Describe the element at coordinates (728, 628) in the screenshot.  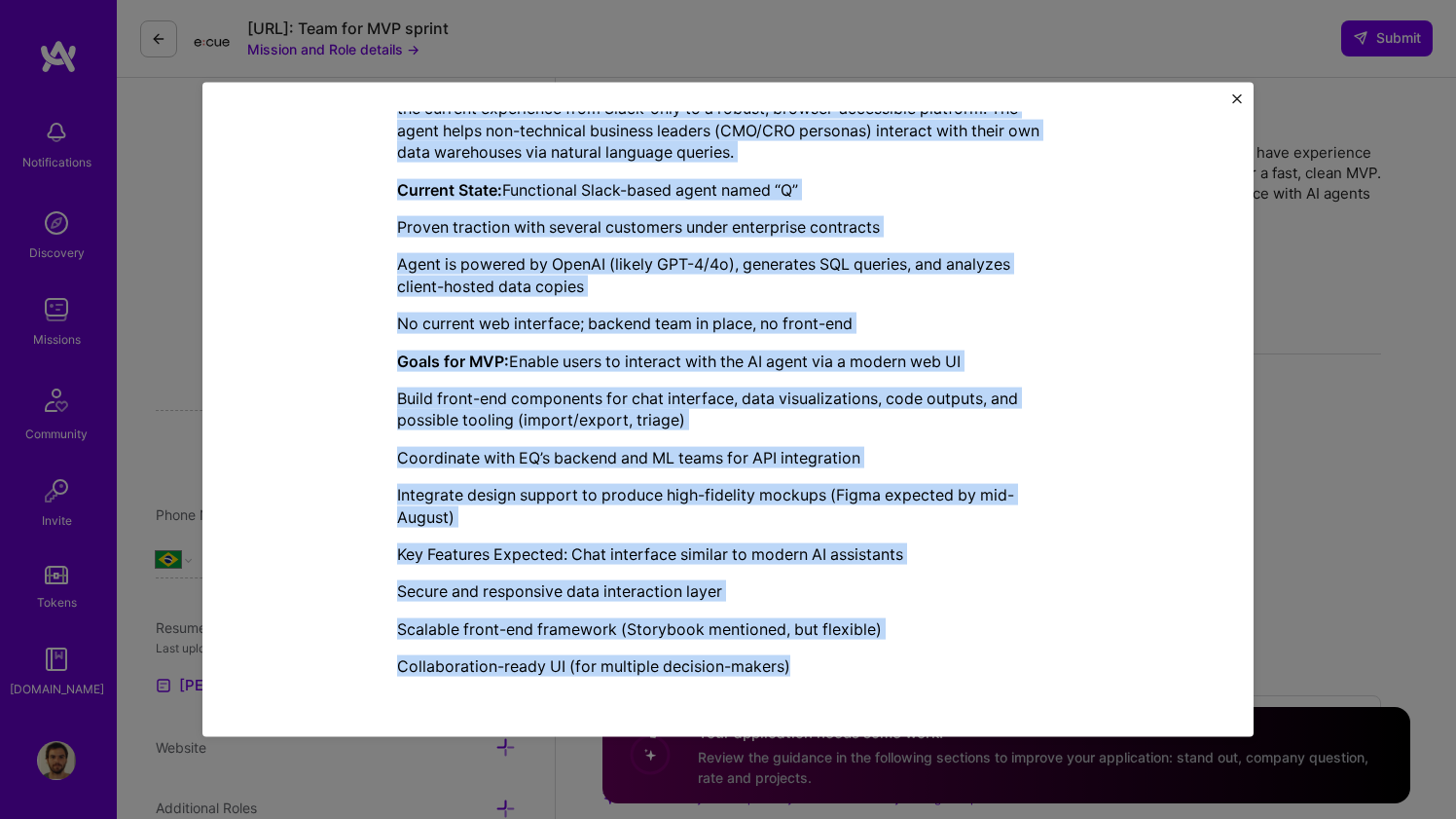
I see `p: Scalable front-end framework (Storybook mentioned, but flexible)` at that location.